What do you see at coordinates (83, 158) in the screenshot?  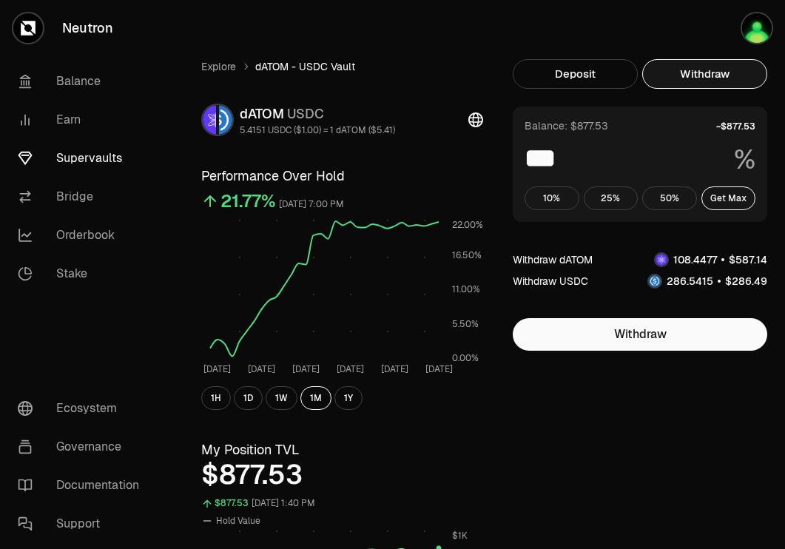 I see `a: Supervaults` at bounding box center [83, 158].